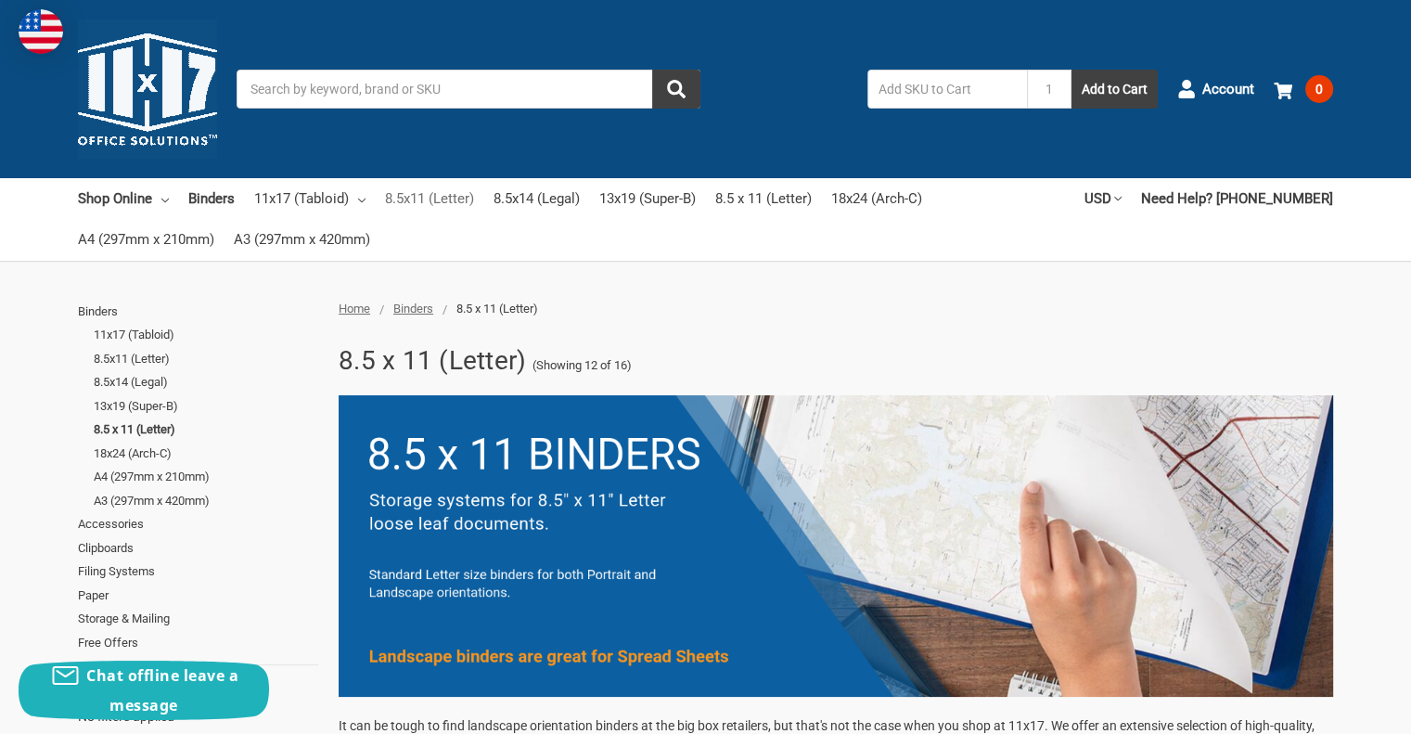  Describe the element at coordinates (198, 571) in the screenshot. I see `a: Filing Systems` at that location.